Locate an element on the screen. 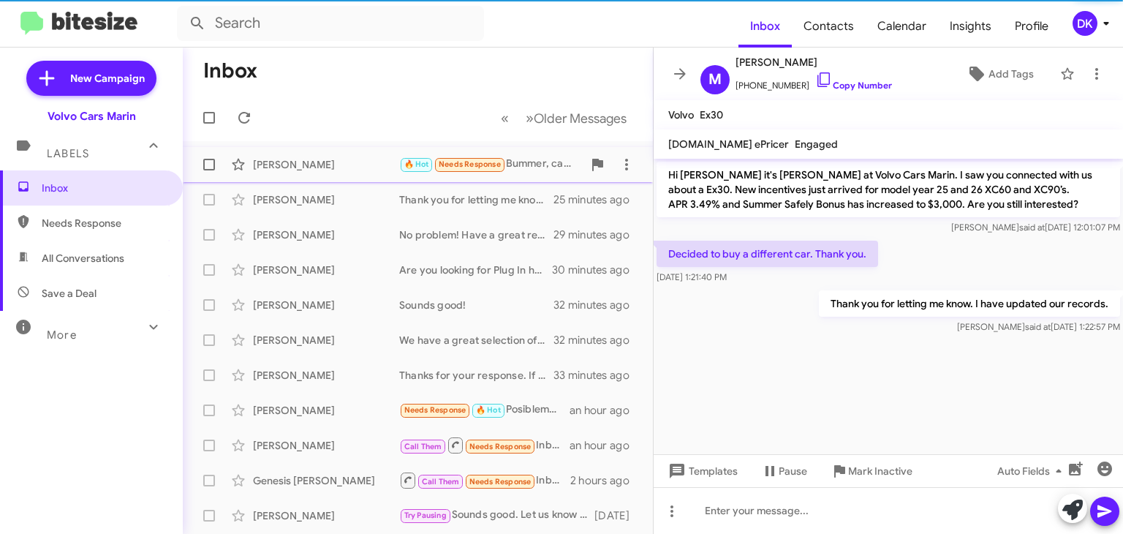  div: Are you looking for Plug In hybrid or gas mild hybrid? is located at coordinates (476, 270).